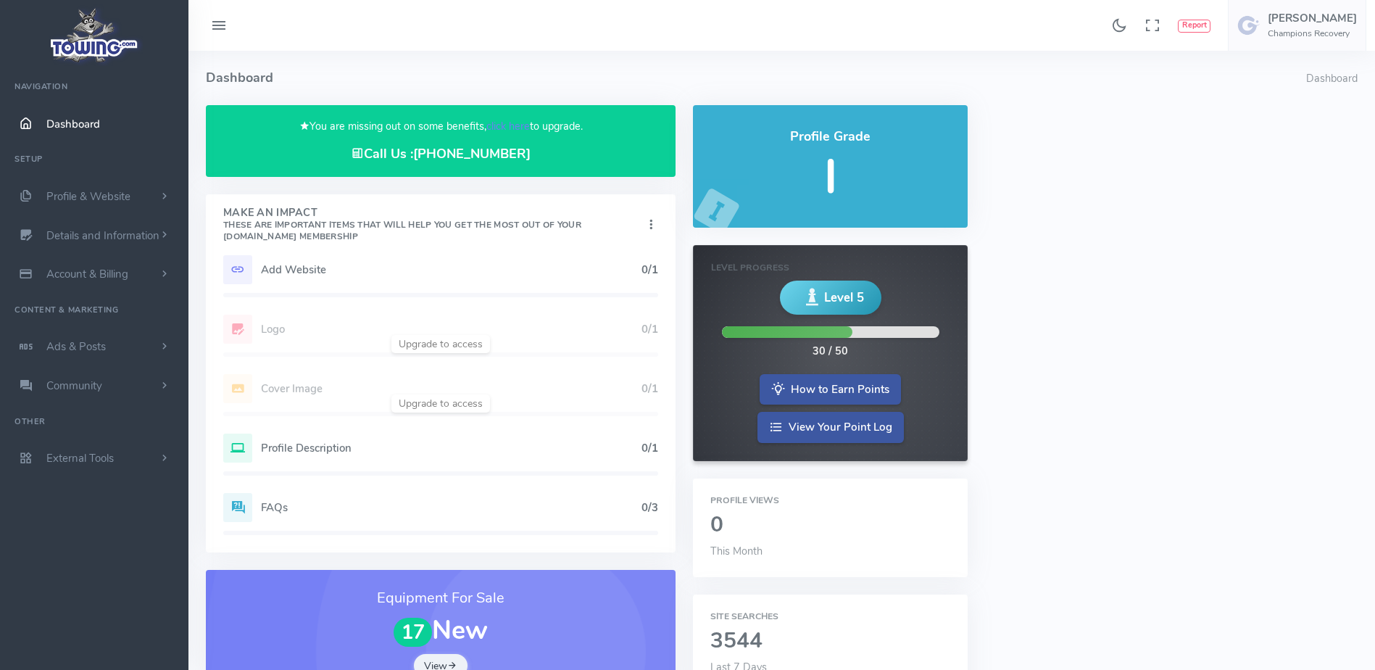  Describe the element at coordinates (80, 458) in the screenshot. I see `span: External Tools` at that location.